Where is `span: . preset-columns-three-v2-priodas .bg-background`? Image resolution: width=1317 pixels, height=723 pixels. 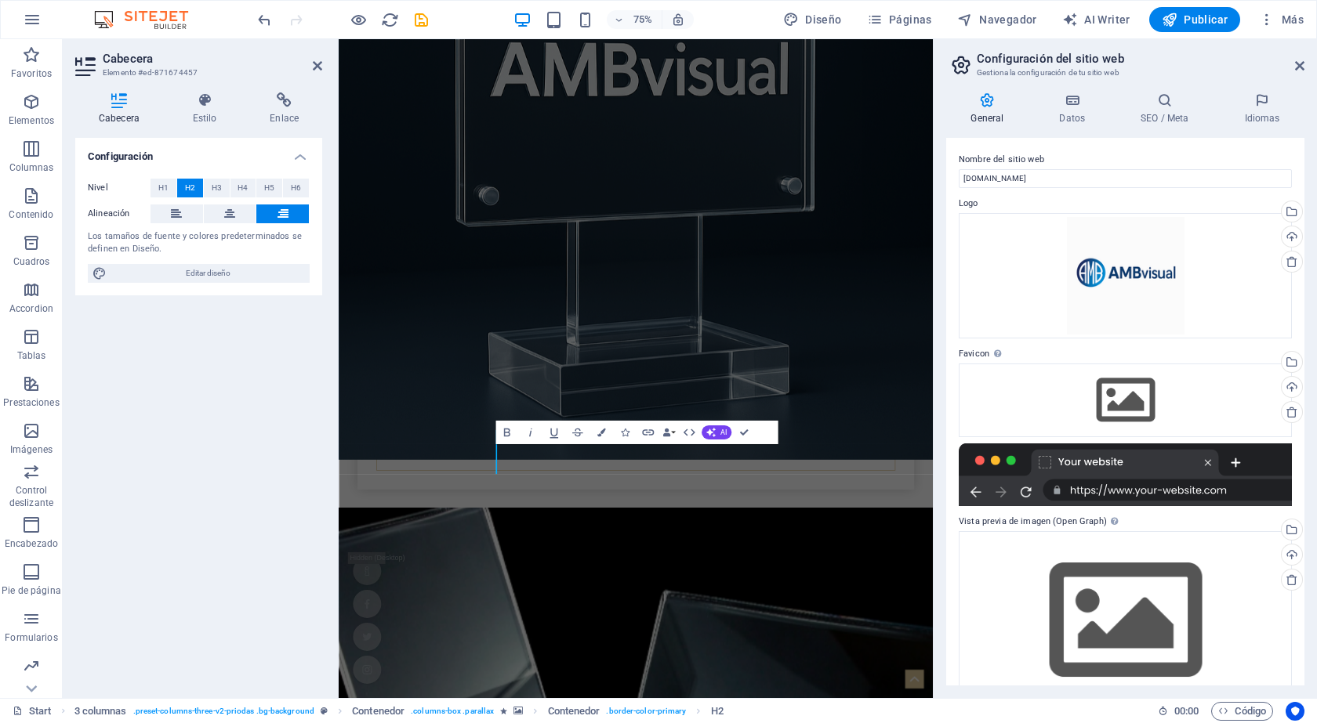
span: . preset-columns-three-v2-priodas .bg-background is located at coordinates (223, 712).